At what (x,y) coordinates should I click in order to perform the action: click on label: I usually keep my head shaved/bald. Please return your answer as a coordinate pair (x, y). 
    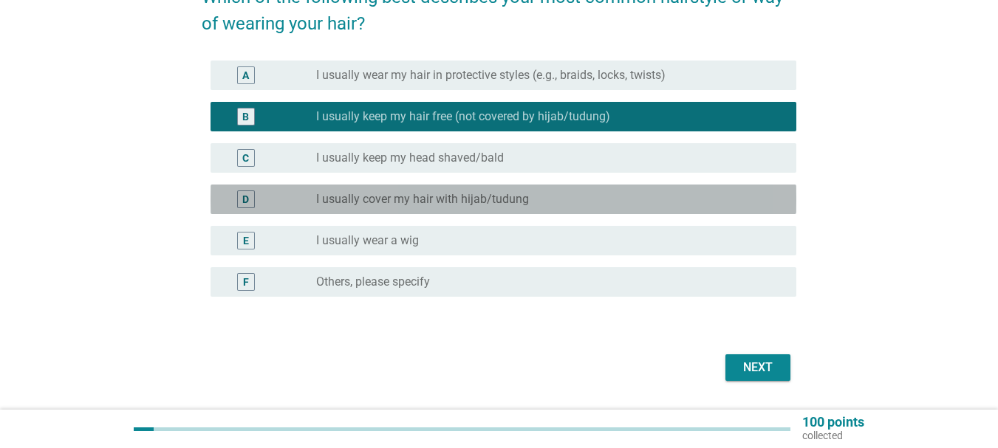
    Looking at the image, I should click on (410, 158).